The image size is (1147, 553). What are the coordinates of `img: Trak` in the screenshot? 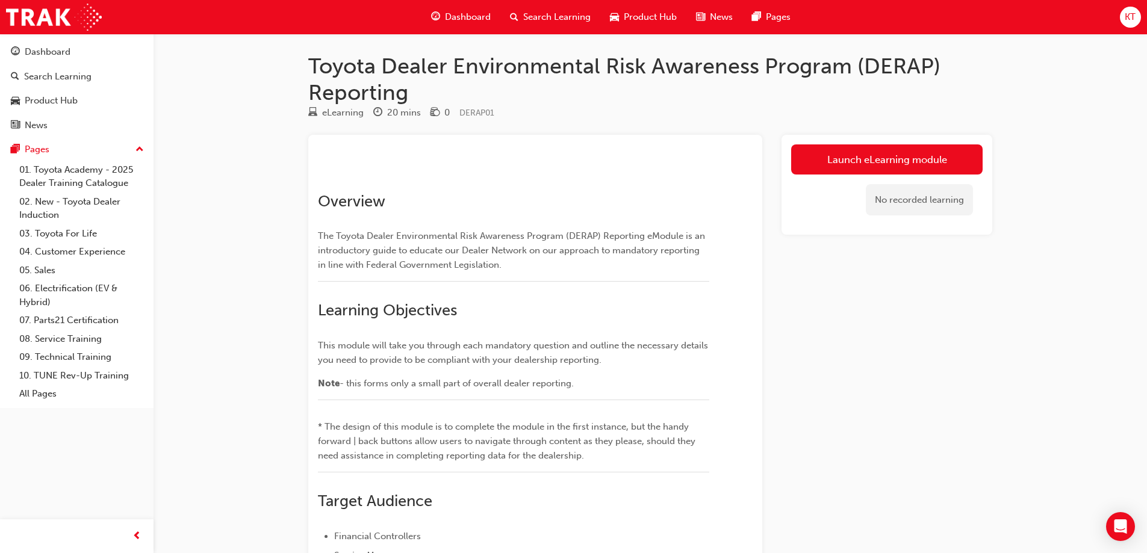 It's located at (54, 17).